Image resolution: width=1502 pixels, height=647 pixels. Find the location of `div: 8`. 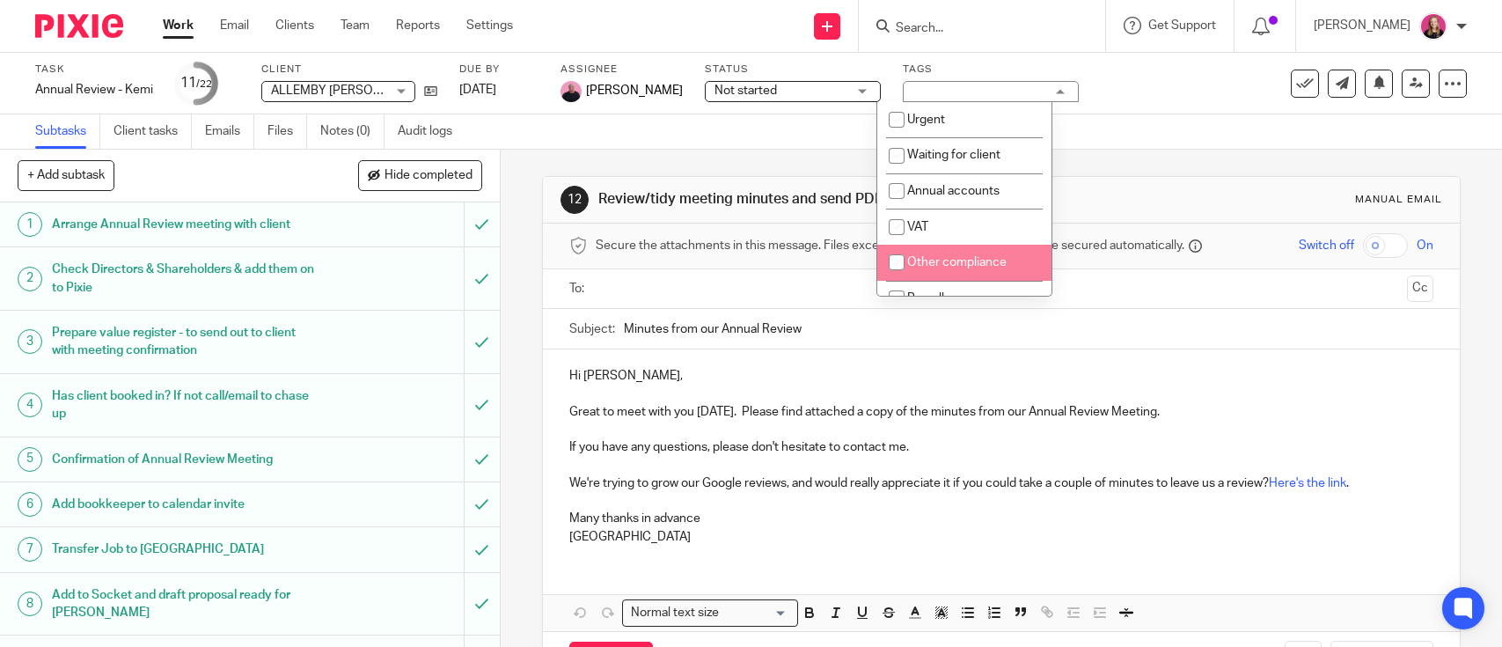

div: 8 is located at coordinates (30, 604).